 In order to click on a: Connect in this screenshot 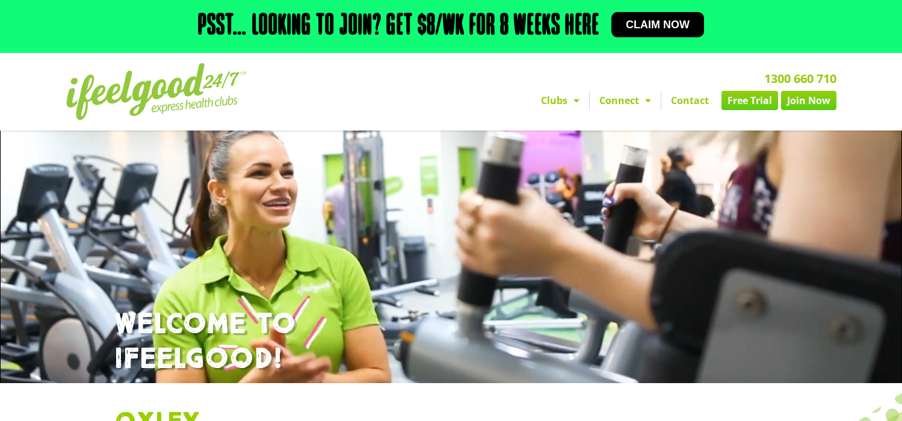, I will do `click(625, 101)`.